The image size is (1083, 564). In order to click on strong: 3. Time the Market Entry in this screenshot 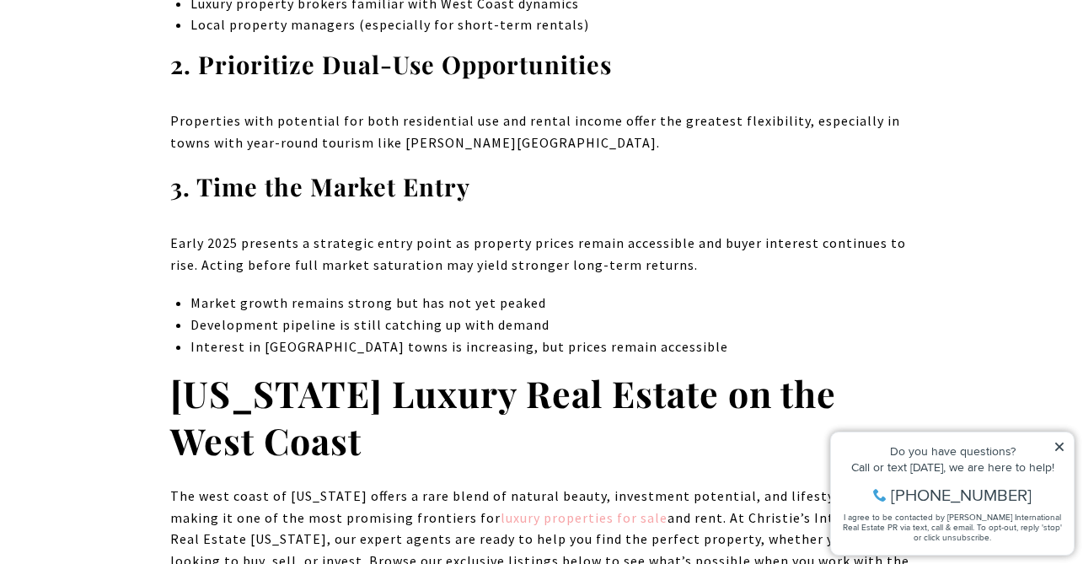, I will do `click(320, 186)`.